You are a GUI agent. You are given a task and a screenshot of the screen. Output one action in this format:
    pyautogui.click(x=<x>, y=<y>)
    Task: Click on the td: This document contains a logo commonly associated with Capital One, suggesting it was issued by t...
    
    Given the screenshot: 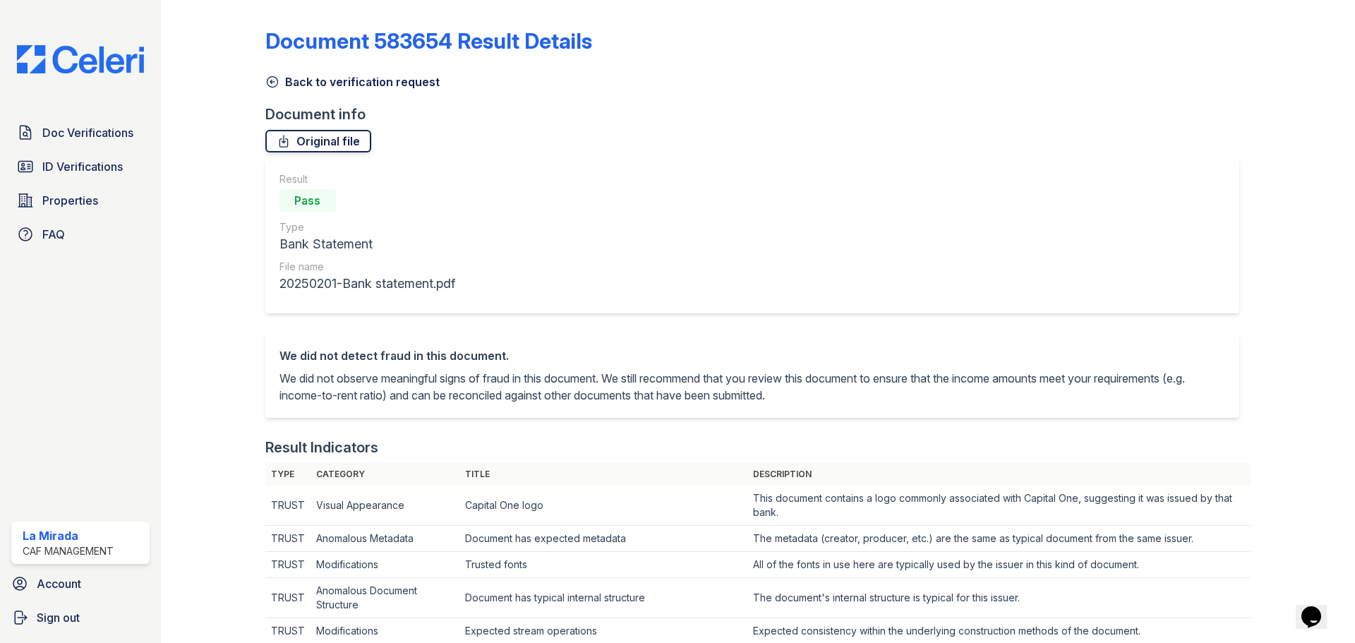 What is the action you would take?
    pyautogui.click(x=999, y=505)
    